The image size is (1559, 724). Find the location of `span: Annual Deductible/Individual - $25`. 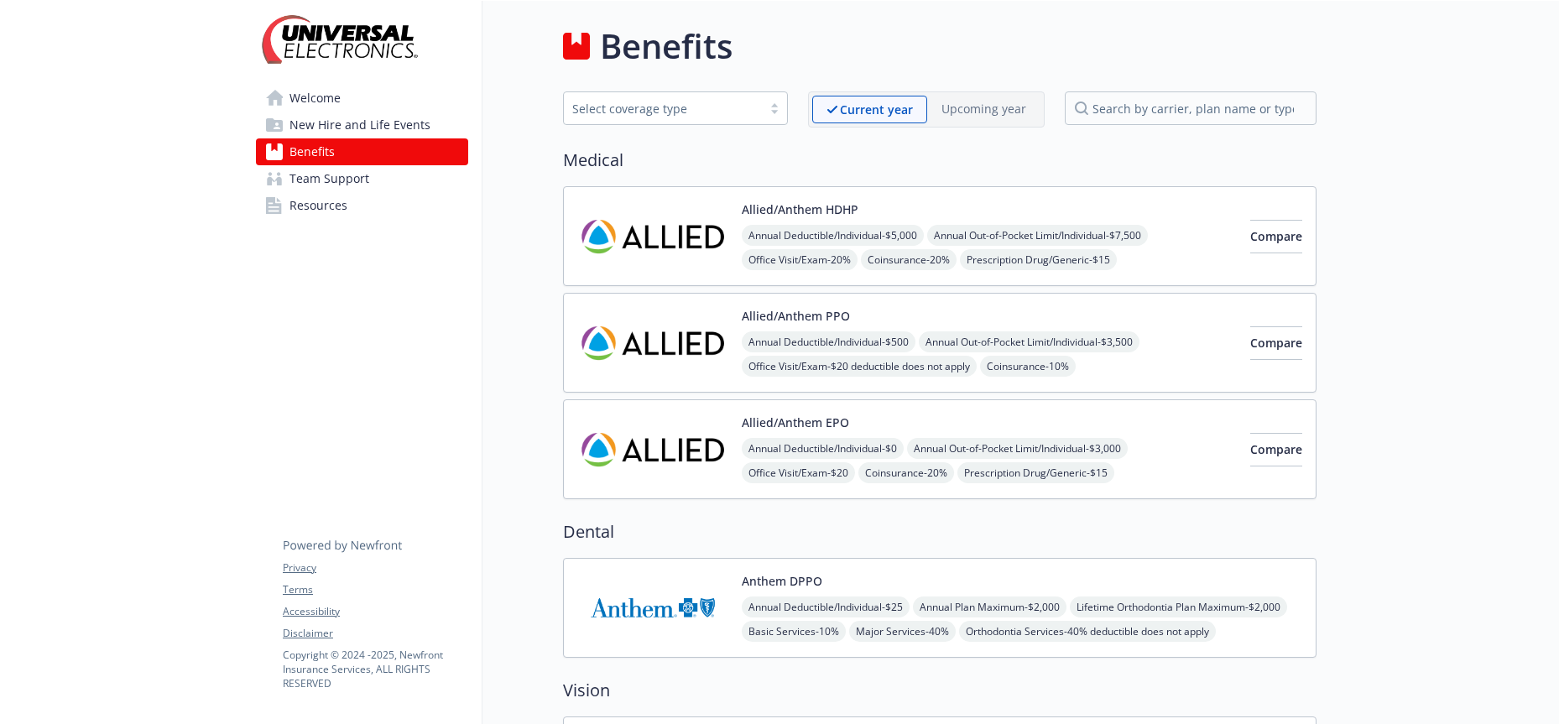

span: Annual Deductible/Individual - $25 is located at coordinates (825, 606).